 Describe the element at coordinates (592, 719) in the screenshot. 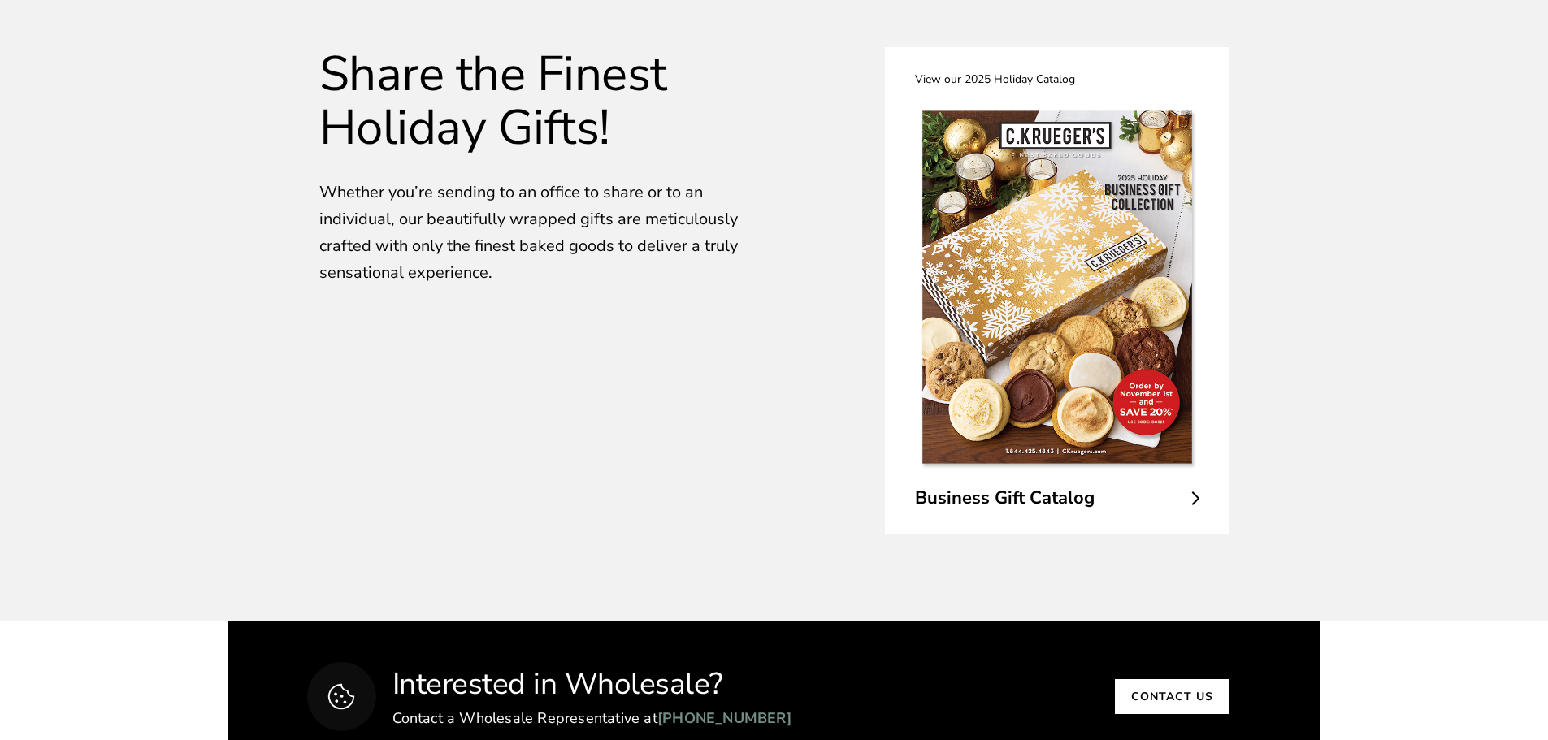

I see `p: Contact a Wholesale Representative at` at that location.